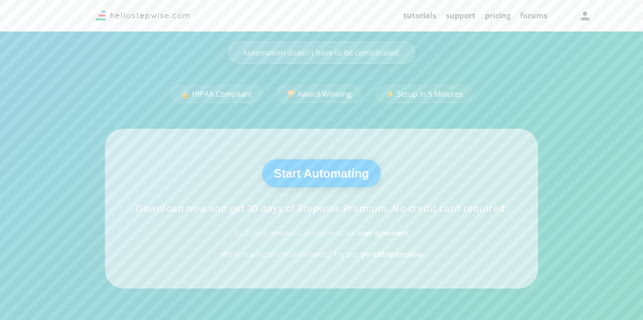 This screenshot has width=643, height=320. I want to click on a: Stepwise, so click(143, 18).